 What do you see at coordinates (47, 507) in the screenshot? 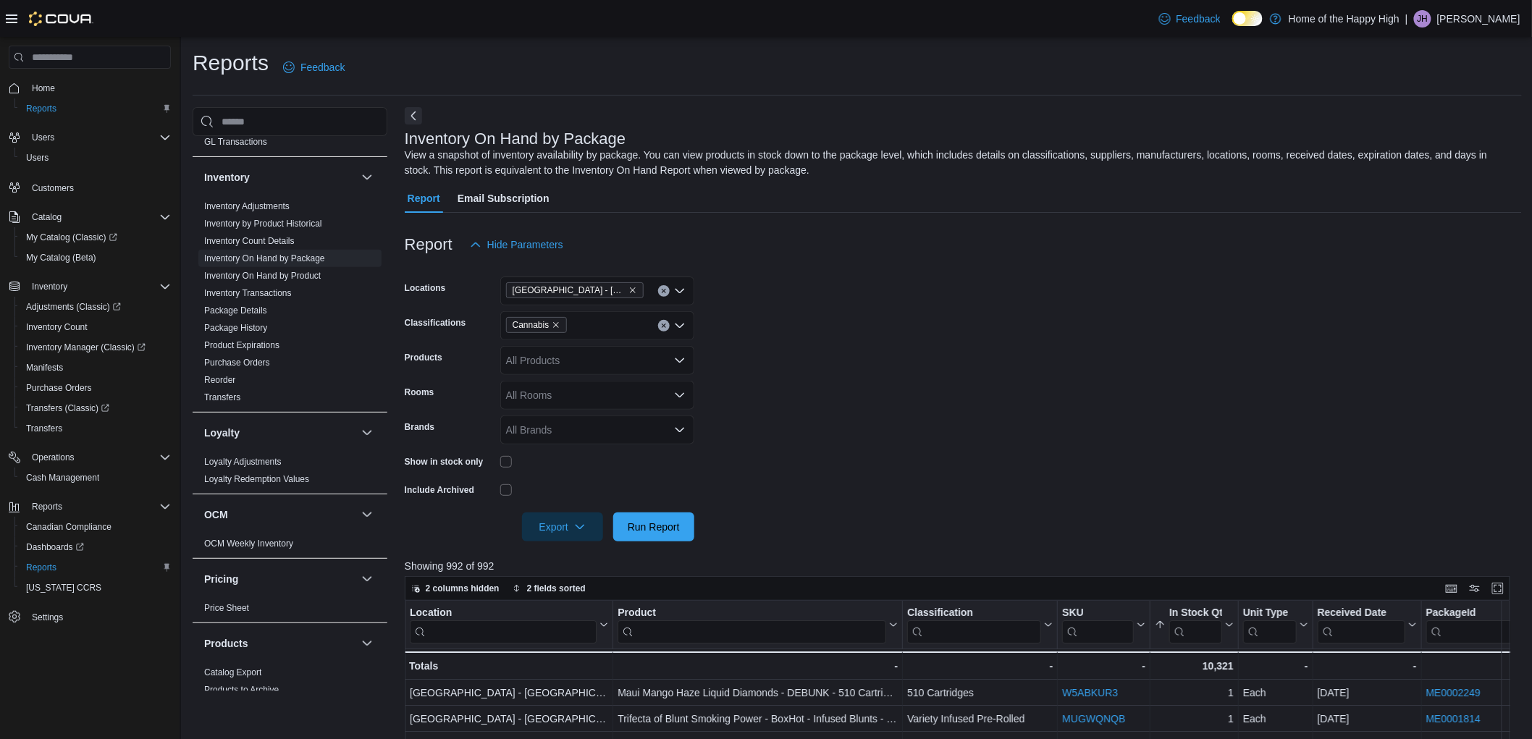
I see `button: Reports` at bounding box center [47, 507].